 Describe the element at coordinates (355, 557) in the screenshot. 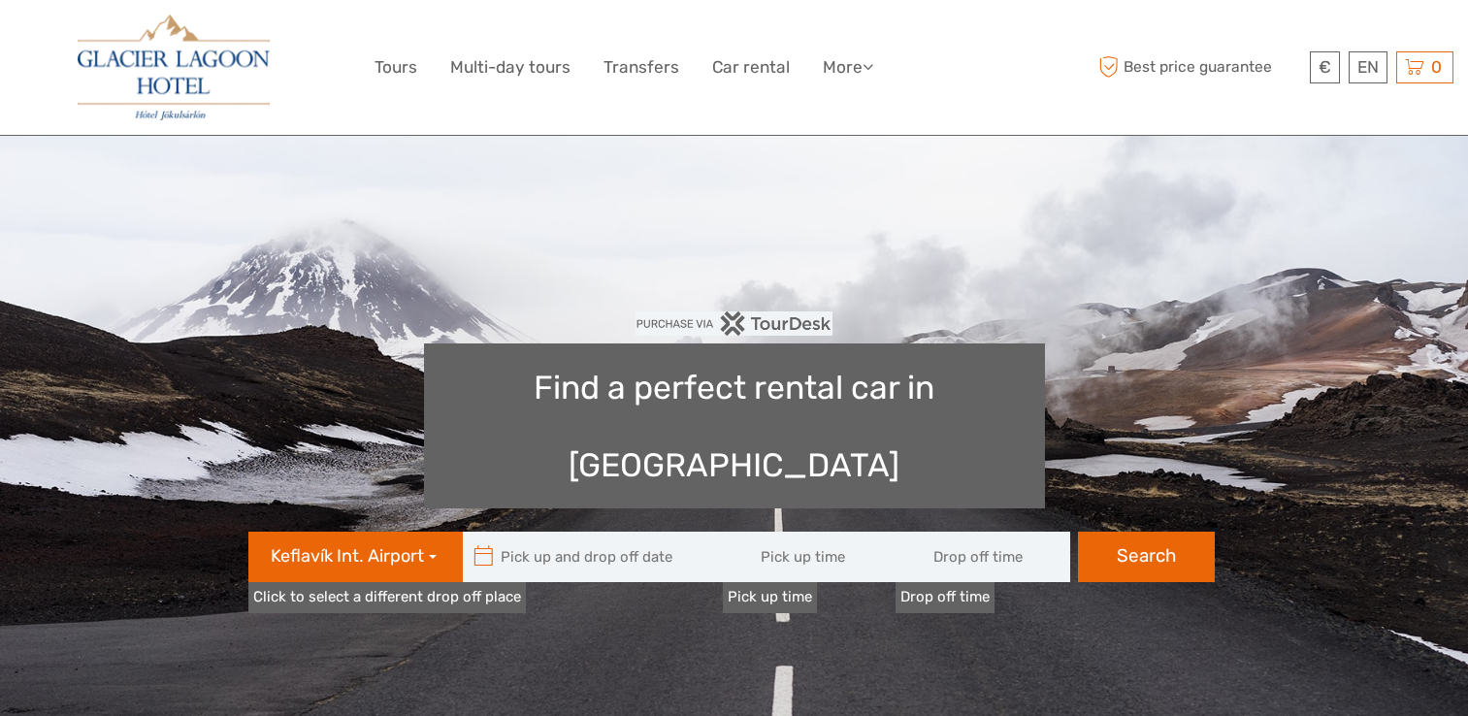

I see `button: Keflavík Int. Airport` at that location.